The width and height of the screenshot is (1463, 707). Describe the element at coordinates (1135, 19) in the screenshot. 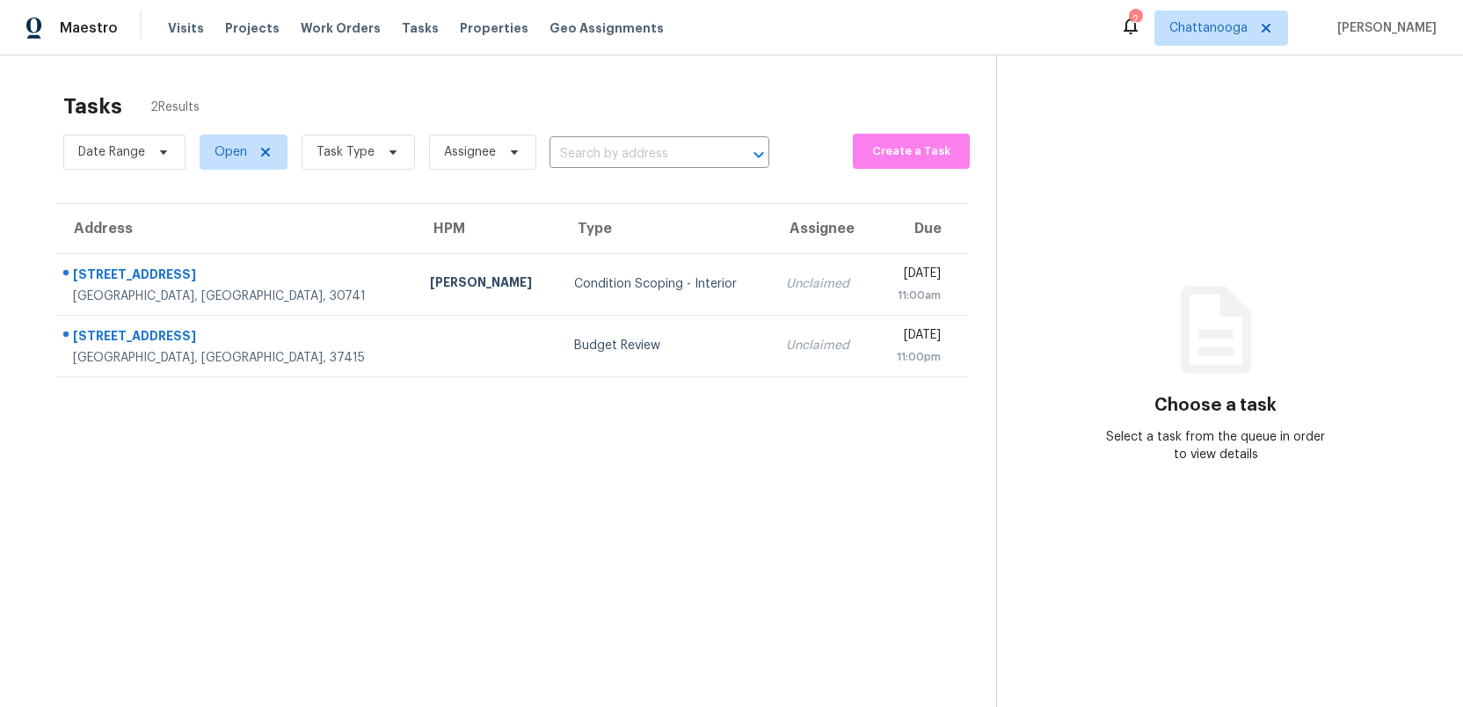

I see `div: 2` at that location.